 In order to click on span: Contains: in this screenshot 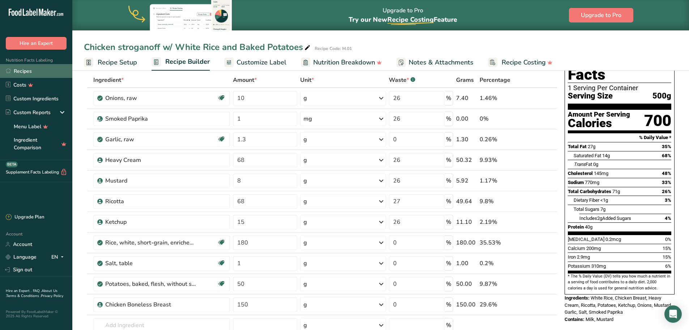, I will do `click(575, 319)`.